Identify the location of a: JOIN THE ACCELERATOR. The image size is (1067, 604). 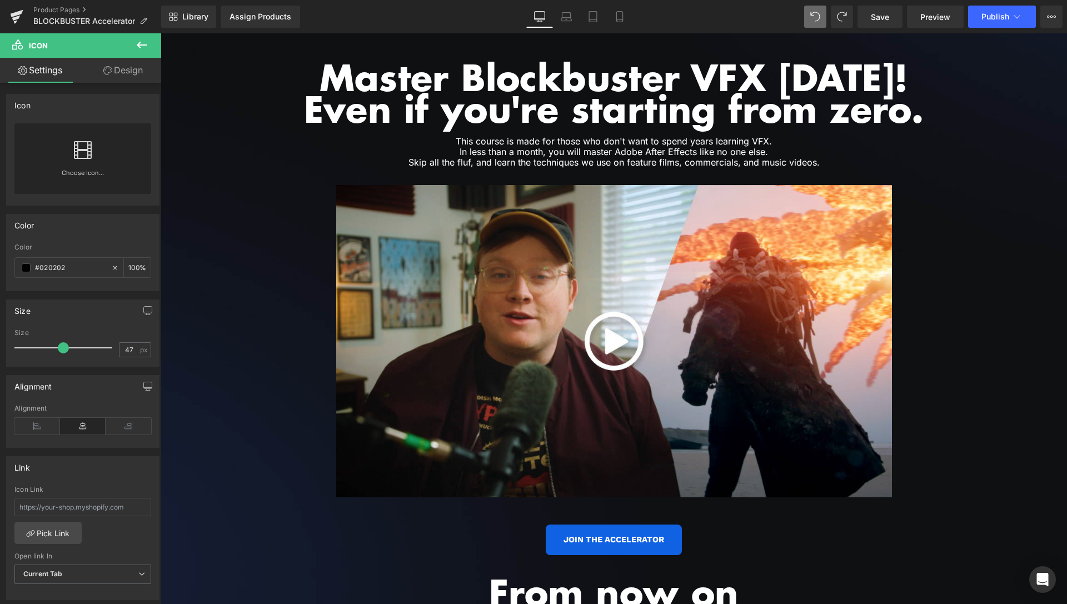
(453, 506).